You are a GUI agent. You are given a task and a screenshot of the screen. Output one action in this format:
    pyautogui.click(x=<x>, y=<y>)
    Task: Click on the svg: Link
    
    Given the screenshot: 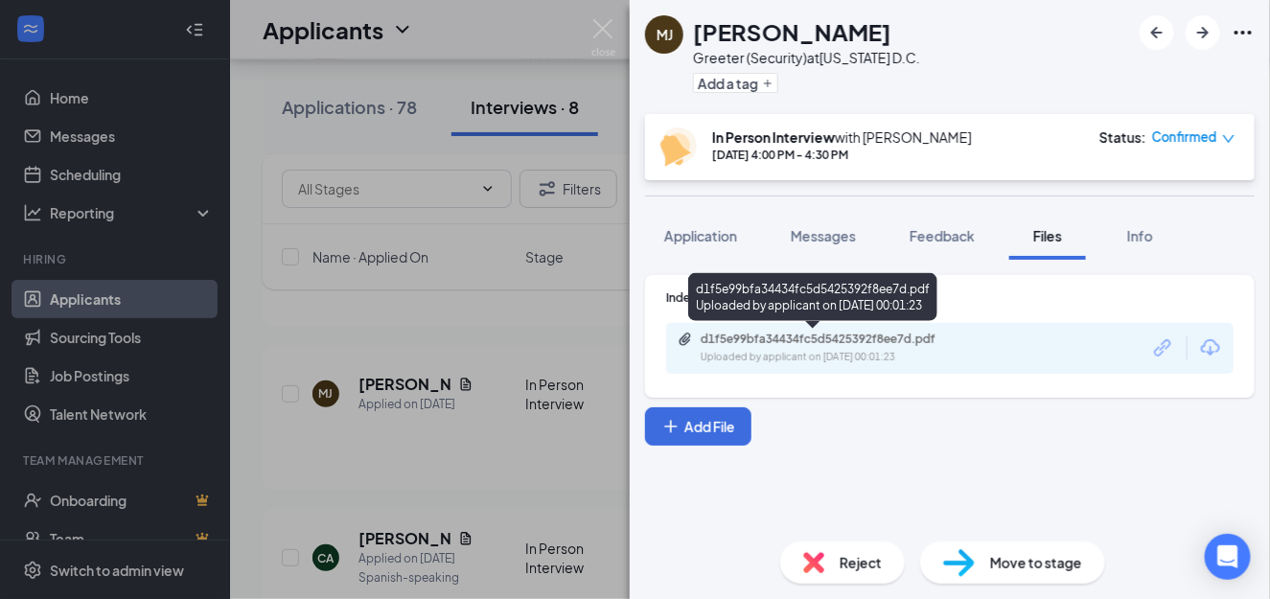 What is the action you would take?
    pyautogui.click(x=1164, y=348)
    